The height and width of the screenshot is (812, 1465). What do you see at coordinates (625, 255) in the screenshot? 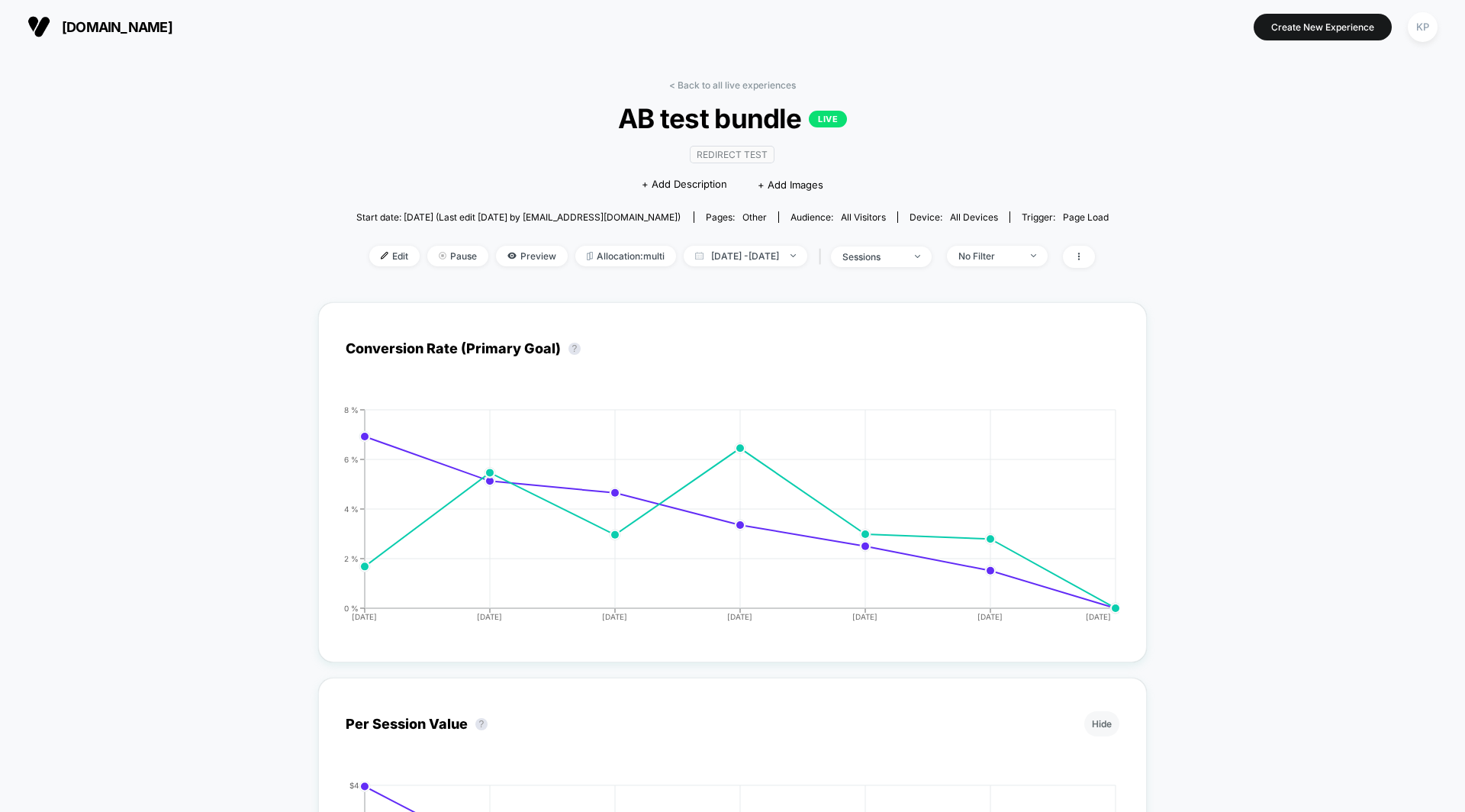
I see `span: Allocation: multi` at bounding box center [625, 255].